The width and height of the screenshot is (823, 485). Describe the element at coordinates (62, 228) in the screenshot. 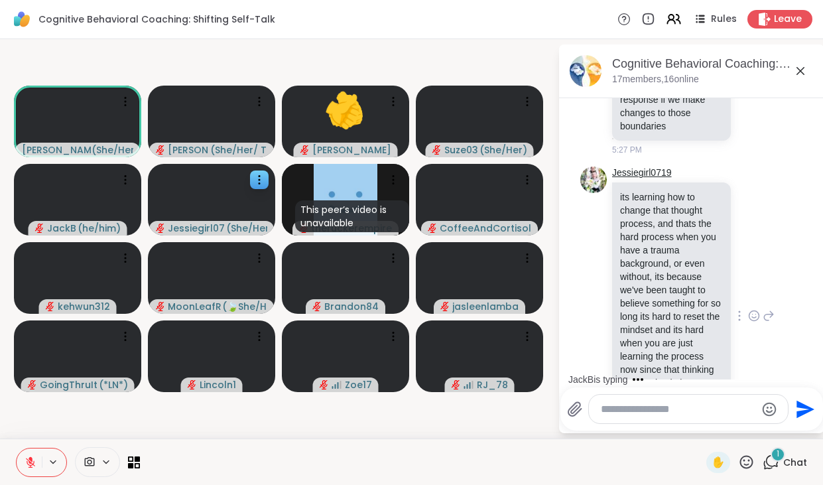

I see `span: JackB` at that location.